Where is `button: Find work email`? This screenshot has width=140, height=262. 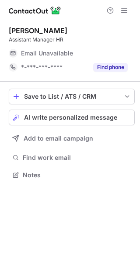 button: Find work email is located at coordinates (72, 158).